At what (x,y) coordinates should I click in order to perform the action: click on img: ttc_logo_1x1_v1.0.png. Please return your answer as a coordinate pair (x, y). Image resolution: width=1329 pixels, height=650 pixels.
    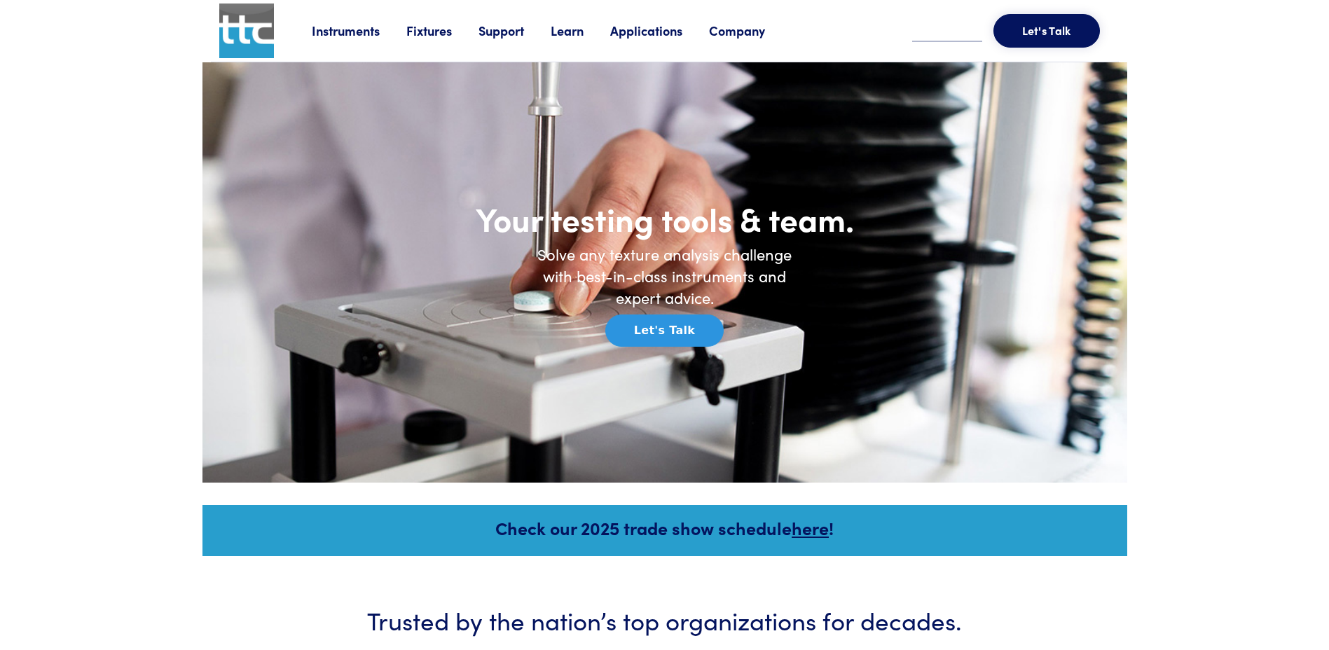
    Looking at the image, I should click on (247, 31).